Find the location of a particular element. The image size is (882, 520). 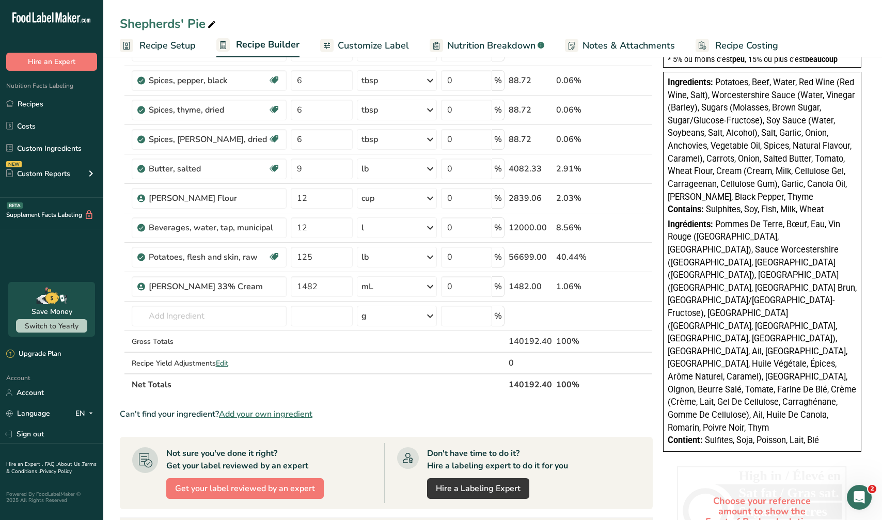

span: Contient: is located at coordinates (686, 440).